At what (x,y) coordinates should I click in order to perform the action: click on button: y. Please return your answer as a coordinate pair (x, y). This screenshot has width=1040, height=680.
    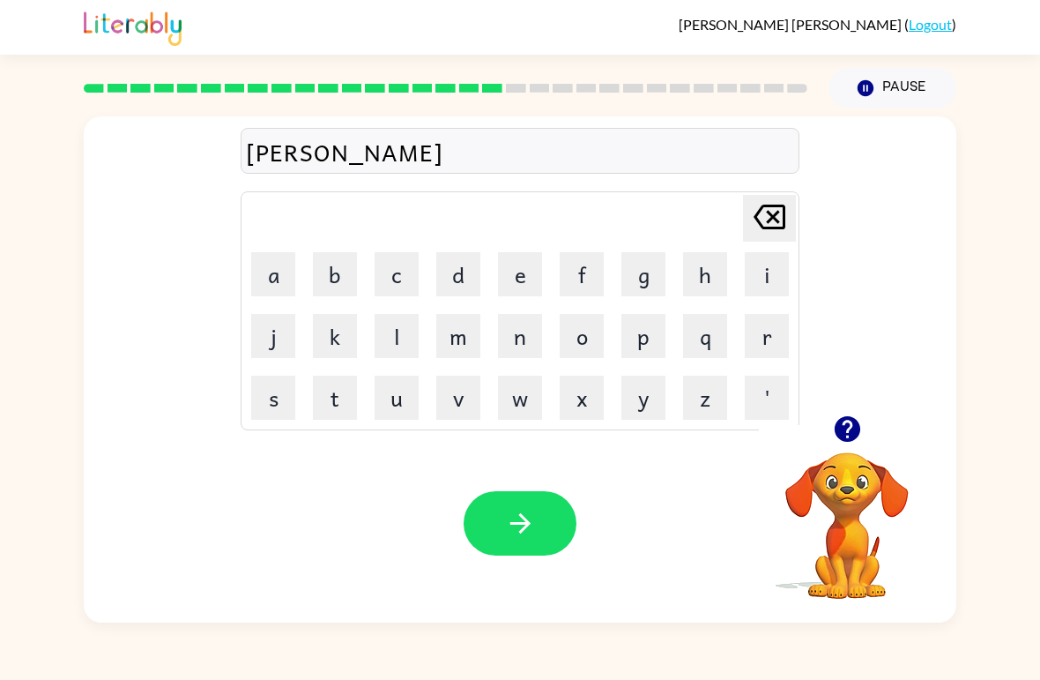
    Looking at the image, I should click on (644, 398).